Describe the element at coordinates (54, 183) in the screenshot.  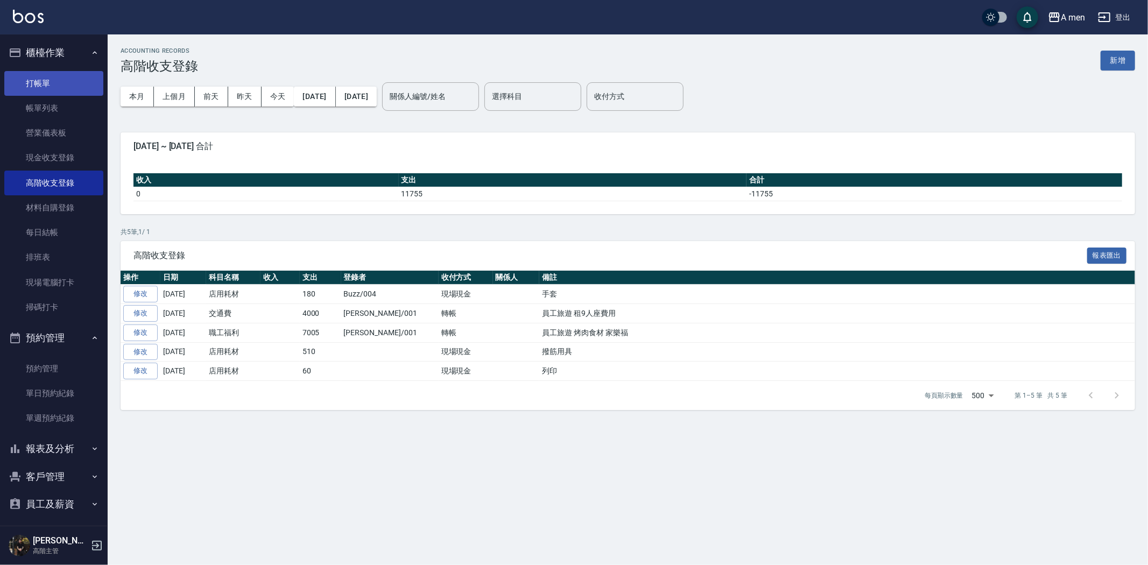
I see `a: 高階收支登錄` at that location.